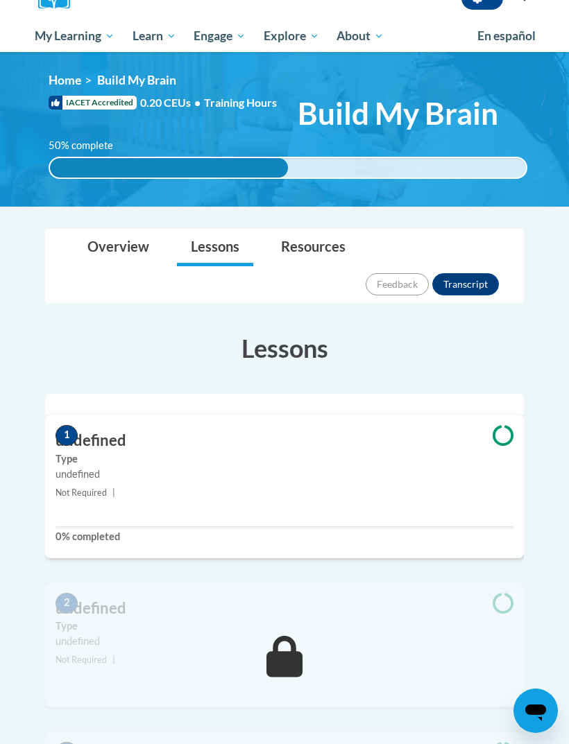  I want to click on span: 0.20 CEUs, so click(172, 103).